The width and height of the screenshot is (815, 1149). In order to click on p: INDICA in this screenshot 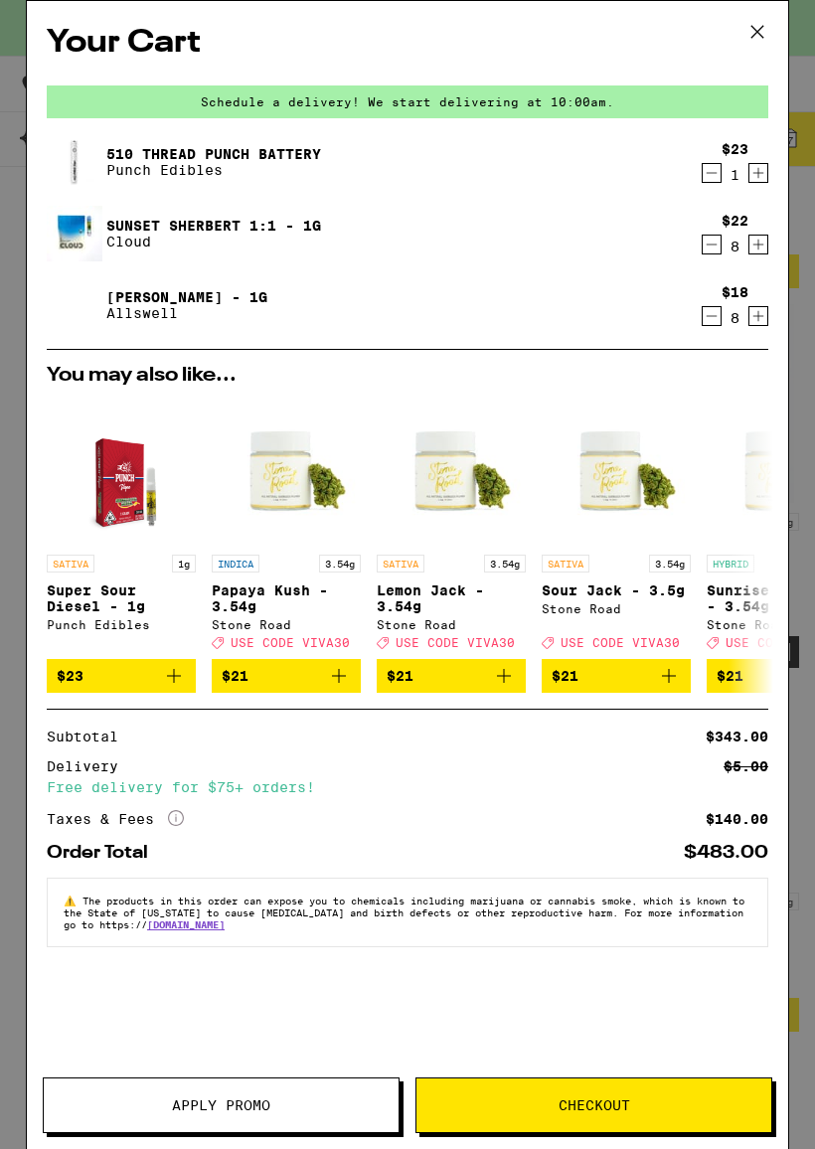, I will do `click(236, 564)`.